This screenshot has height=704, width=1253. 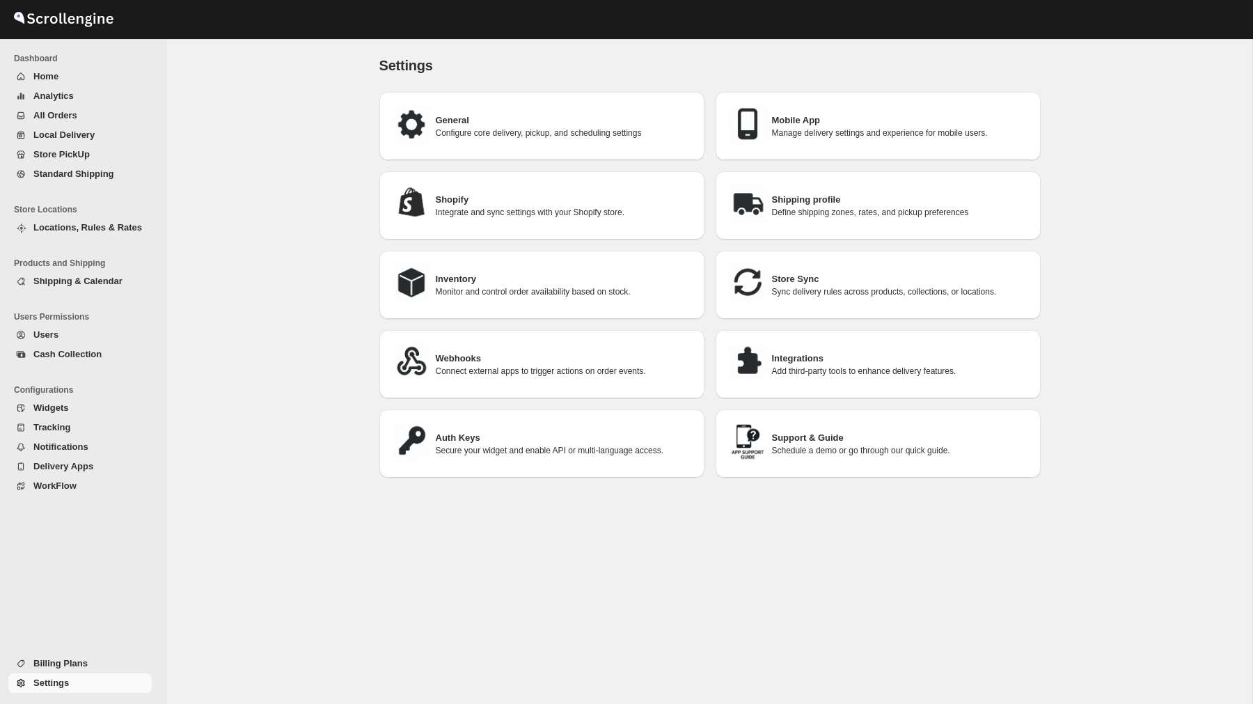 What do you see at coordinates (747, 362) in the screenshot?
I see `img: Integrations` at bounding box center [747, 362].